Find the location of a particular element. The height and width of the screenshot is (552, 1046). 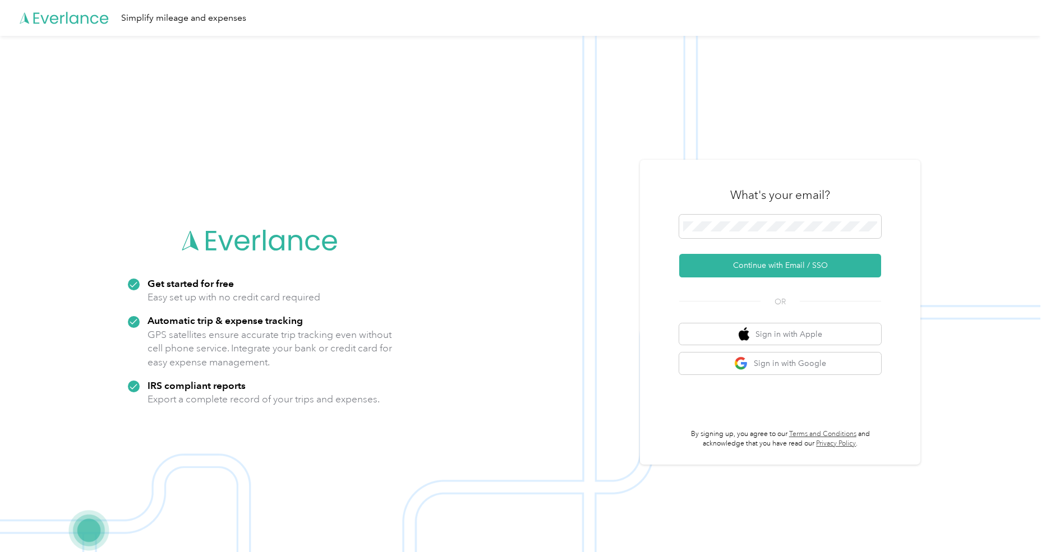

img: apple logo is located at coordinates (744, 334).